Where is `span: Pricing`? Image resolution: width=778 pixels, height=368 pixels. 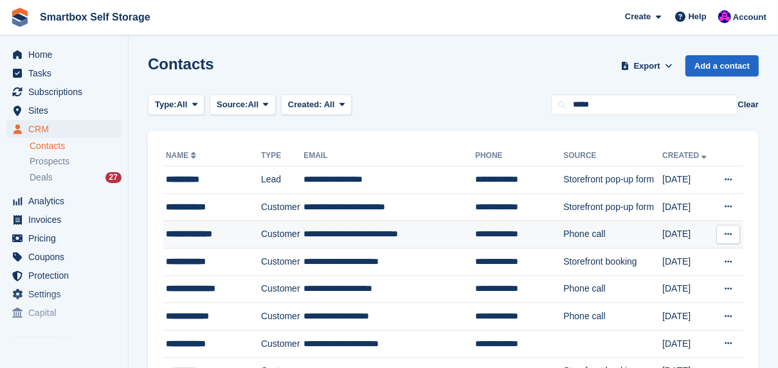 span: Pricing is located at coordinates (67, 239).